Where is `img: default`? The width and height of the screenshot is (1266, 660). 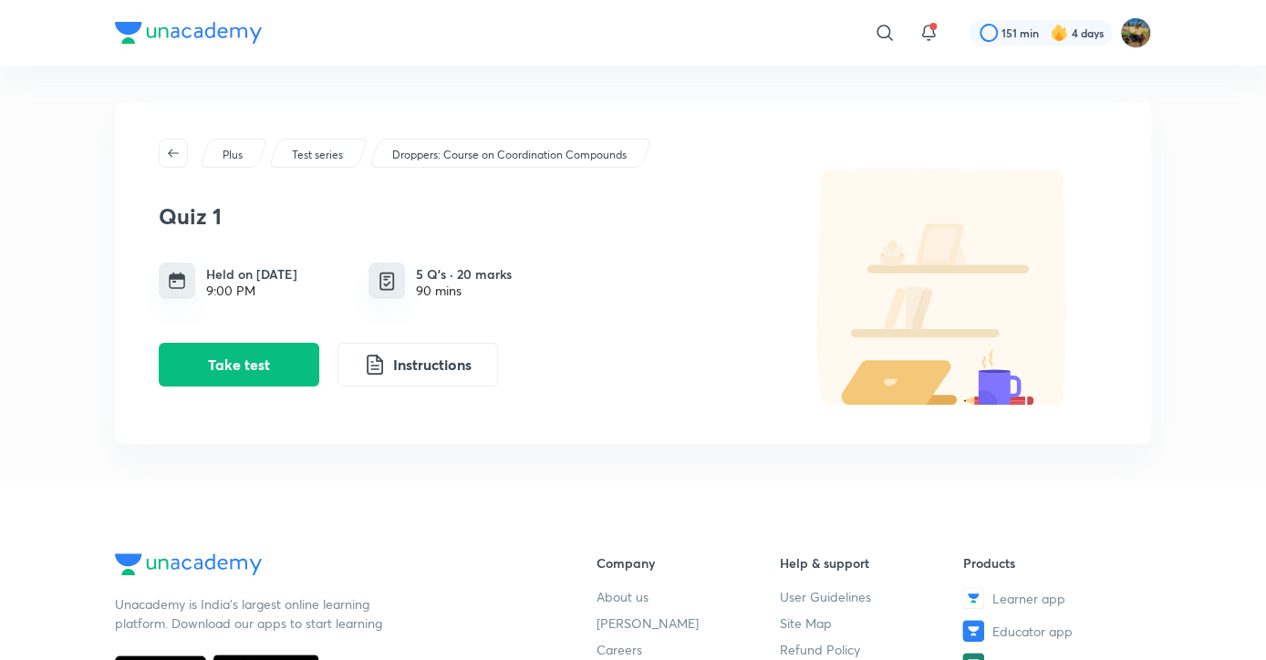
img: default is located at coordinates (943, 286).